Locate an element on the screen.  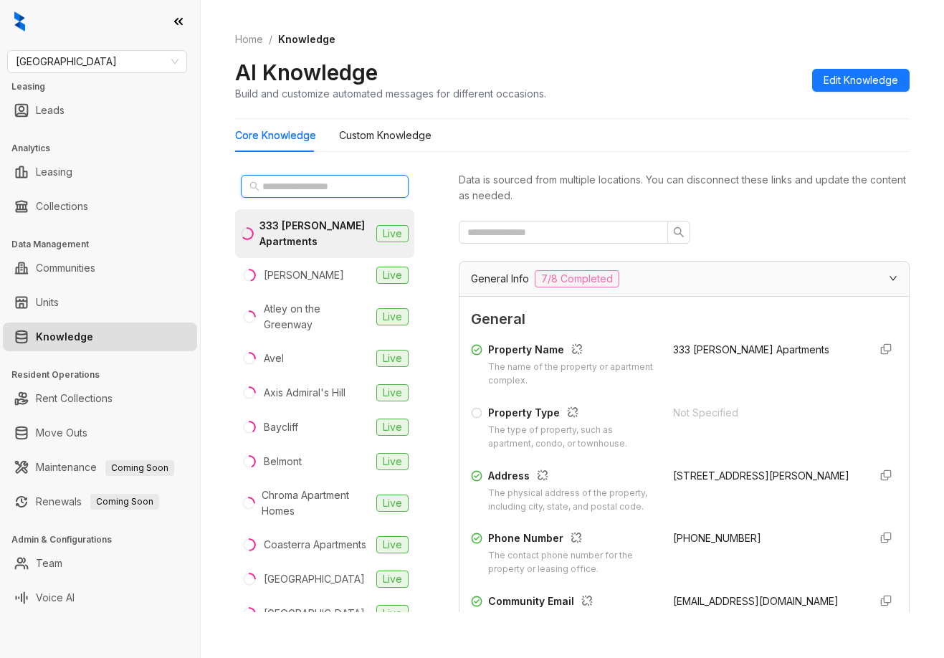
a: Team is located at coordinates (49, 564).